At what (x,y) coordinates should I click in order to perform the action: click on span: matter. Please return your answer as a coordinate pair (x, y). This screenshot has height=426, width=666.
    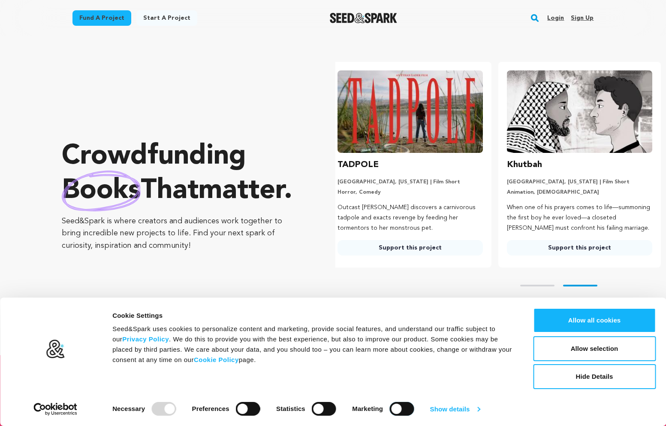
    Looking at the image, I should click on (241, 191).